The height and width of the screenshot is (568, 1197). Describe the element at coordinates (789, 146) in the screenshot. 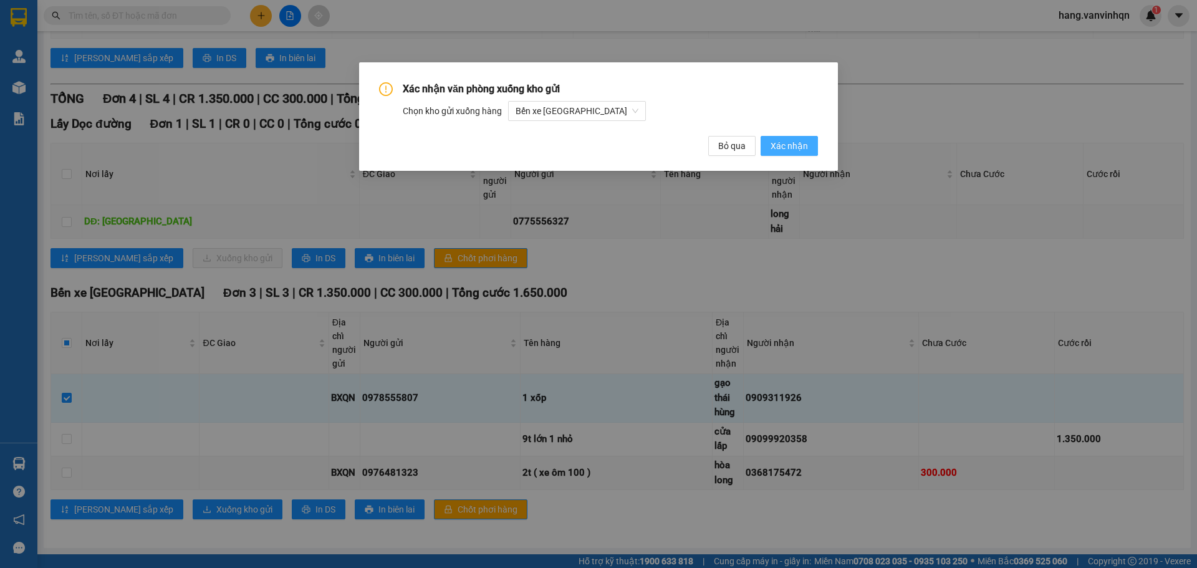

I see `span: Xác nhận` at that location.